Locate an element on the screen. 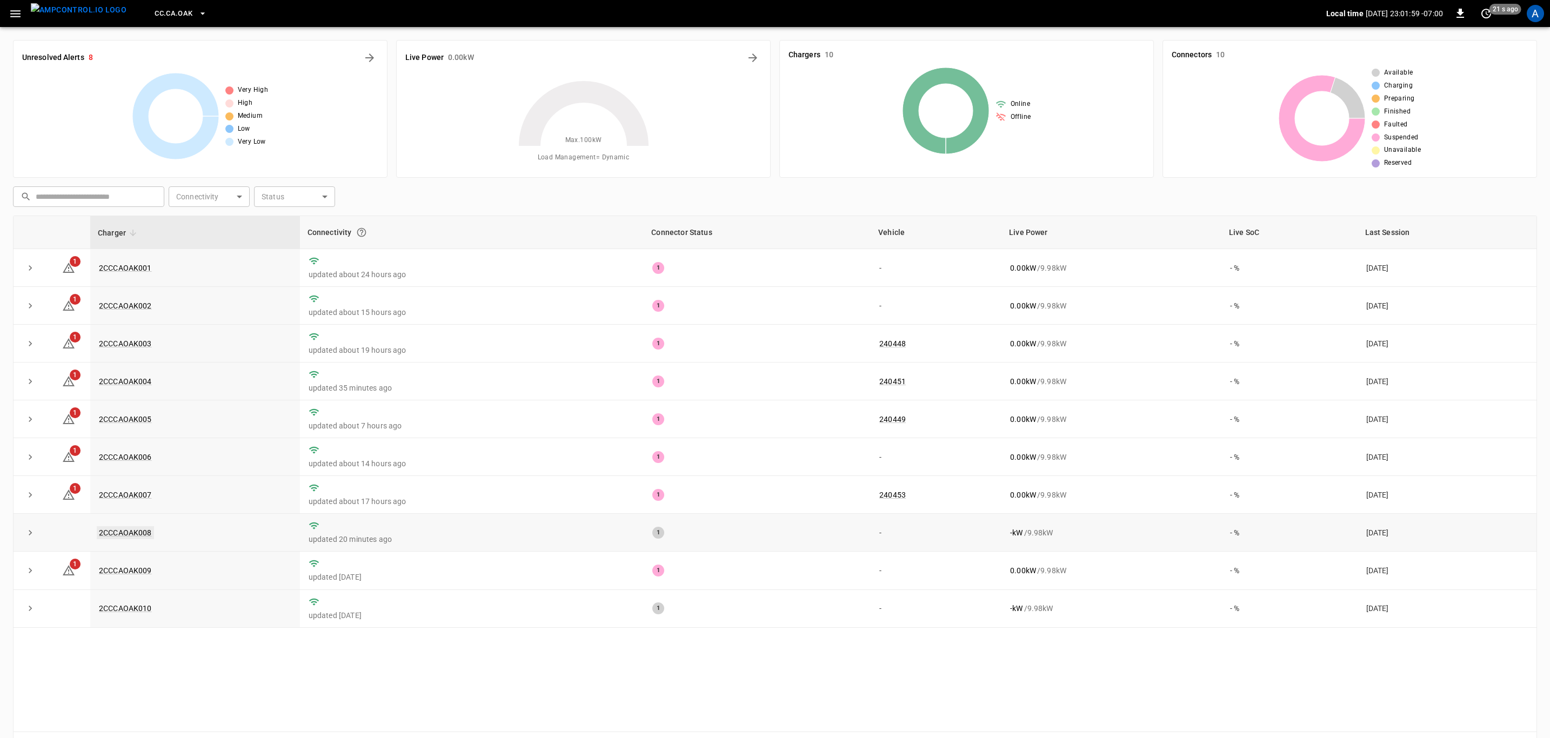 This screenshot has width=1550, height=738. h6: 8 is located at coordinates (91, 58).